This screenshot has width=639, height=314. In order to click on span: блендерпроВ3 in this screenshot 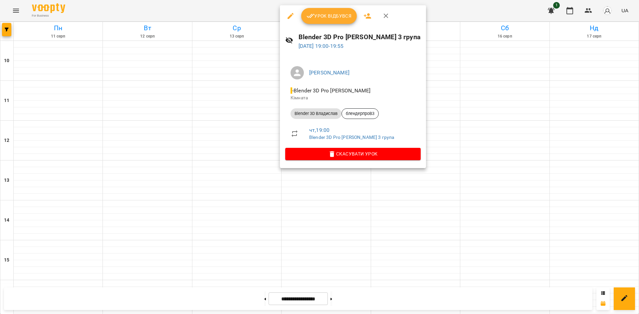, I will do `click(360, 114)`.